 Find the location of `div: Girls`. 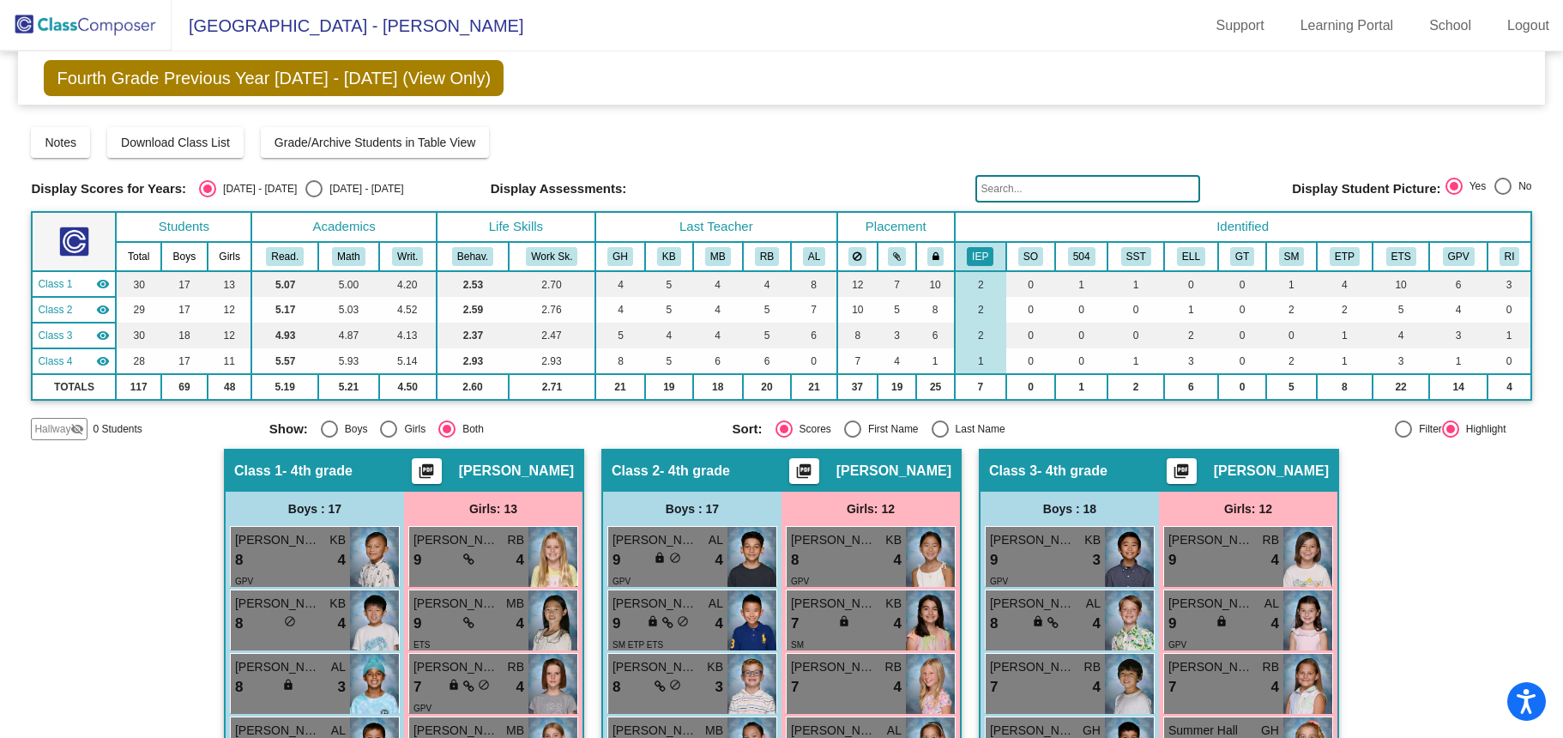

div: Girls is located at coordinates (411, 429).